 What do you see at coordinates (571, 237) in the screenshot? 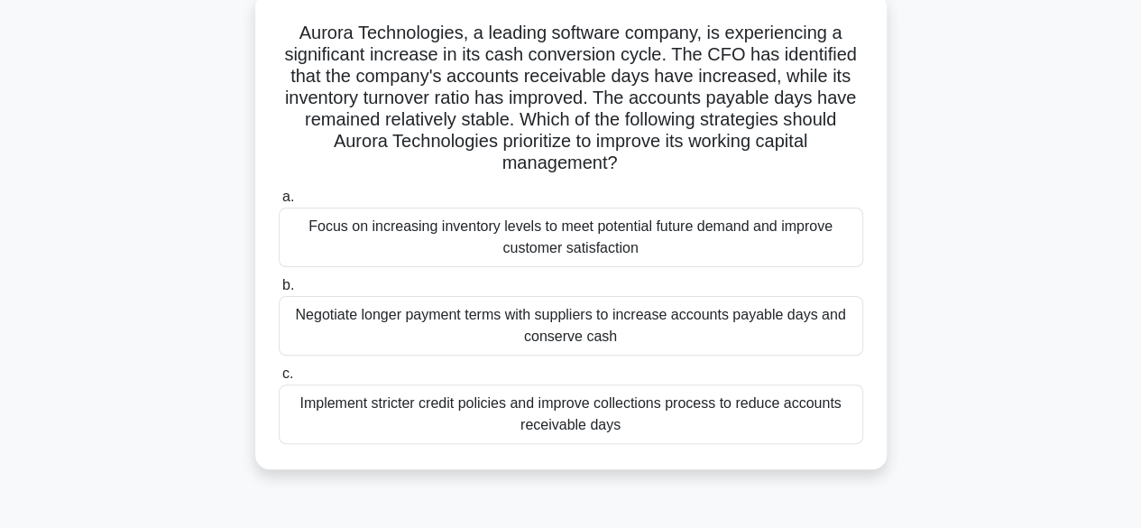
I see `div: Focus on increasing inventory levels to meet potential future demand and improve customer satisfa...` at bounding box center [571, 237].